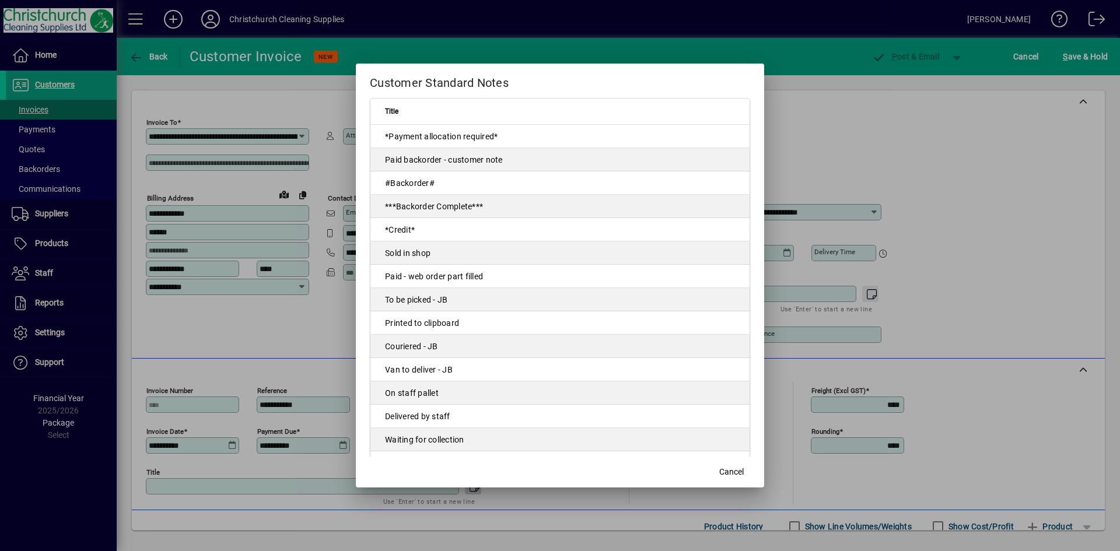 The image size is (1120, 551). I want to click on span: Title, so click(391, 111).